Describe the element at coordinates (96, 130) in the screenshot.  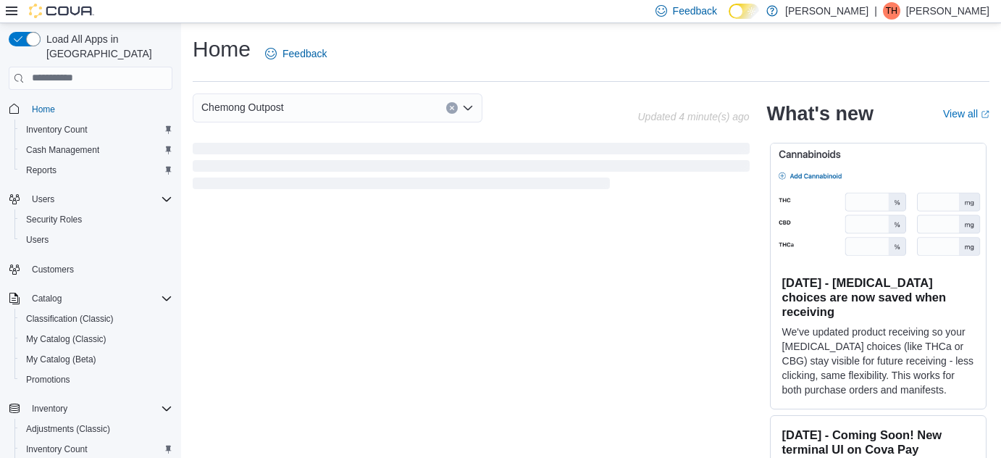
I see `button: Inventory Count` at that location.